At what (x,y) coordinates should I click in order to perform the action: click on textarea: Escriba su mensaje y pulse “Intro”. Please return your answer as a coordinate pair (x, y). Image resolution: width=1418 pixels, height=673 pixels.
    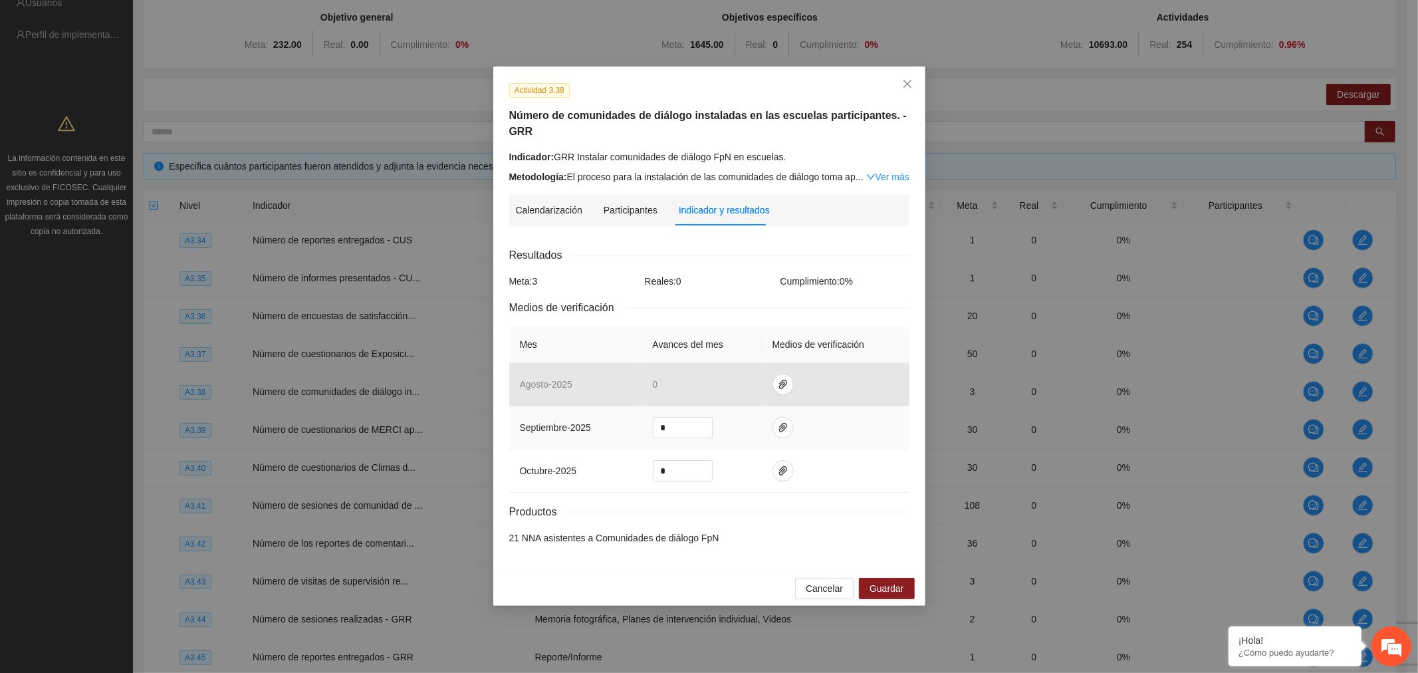
    Looking at the image, I should click on (130, 386).